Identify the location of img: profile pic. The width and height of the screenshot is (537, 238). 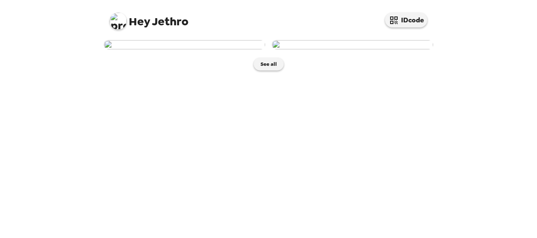
(118, 21).